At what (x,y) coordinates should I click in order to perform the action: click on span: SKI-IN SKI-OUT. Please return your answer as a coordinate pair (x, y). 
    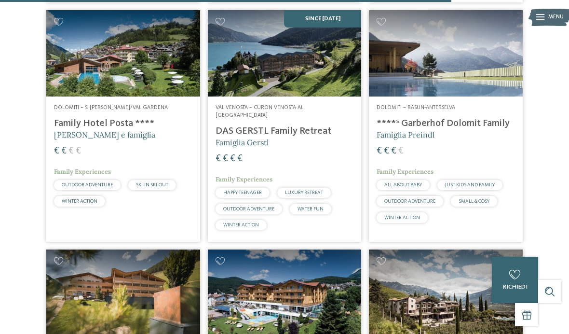
    Looking at the image, I should click on (152, 185).